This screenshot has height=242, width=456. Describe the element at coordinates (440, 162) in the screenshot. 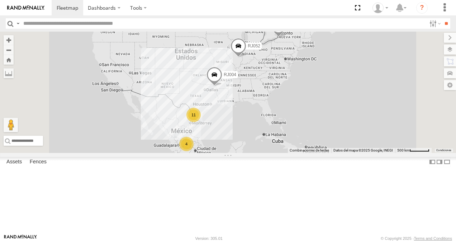

I see `label: Dock Summary Table to the Right` at that location.